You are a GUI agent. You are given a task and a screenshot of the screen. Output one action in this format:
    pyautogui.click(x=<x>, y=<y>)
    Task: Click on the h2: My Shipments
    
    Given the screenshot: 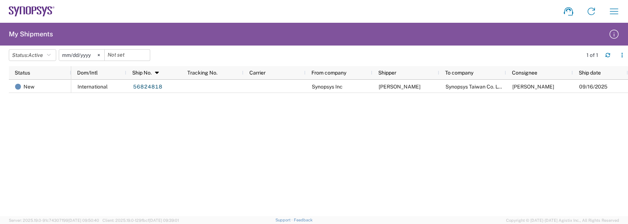 What is the action you would take?
    pyautogui.click(x=31, y=34)
    